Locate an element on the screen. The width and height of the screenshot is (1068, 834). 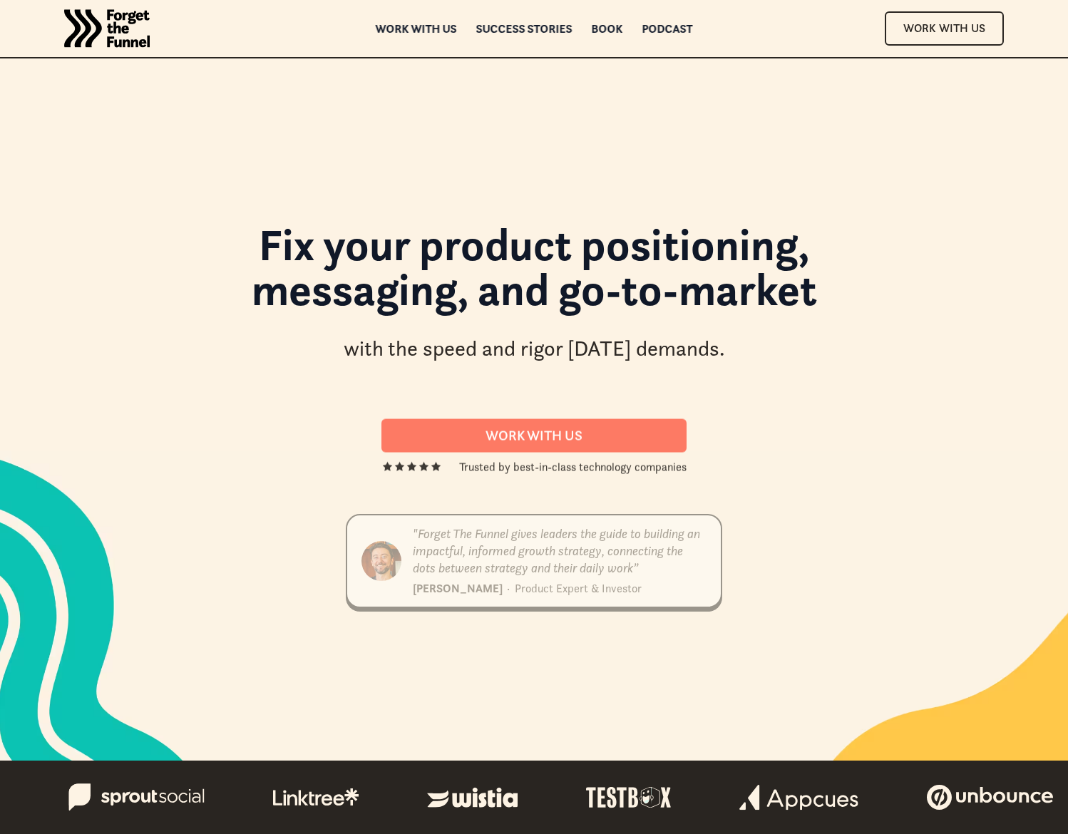
a: Book is located at coordinates (608, 29).